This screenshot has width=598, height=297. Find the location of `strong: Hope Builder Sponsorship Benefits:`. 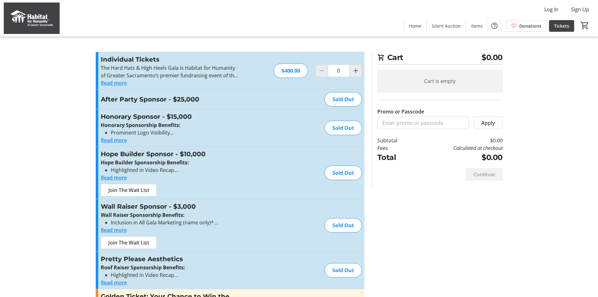

strong: Hope Builder Sponsorship Benefits: is located at coordinates (145, 162).